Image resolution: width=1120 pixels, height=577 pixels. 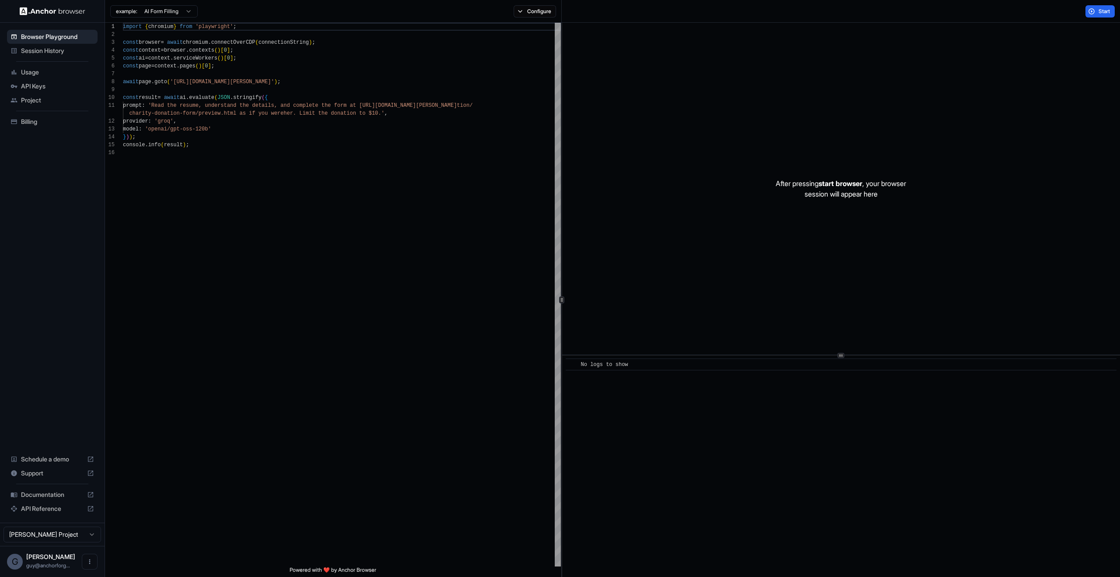 I want to click on span: serviceWorkers, so click(x=195, y=58).